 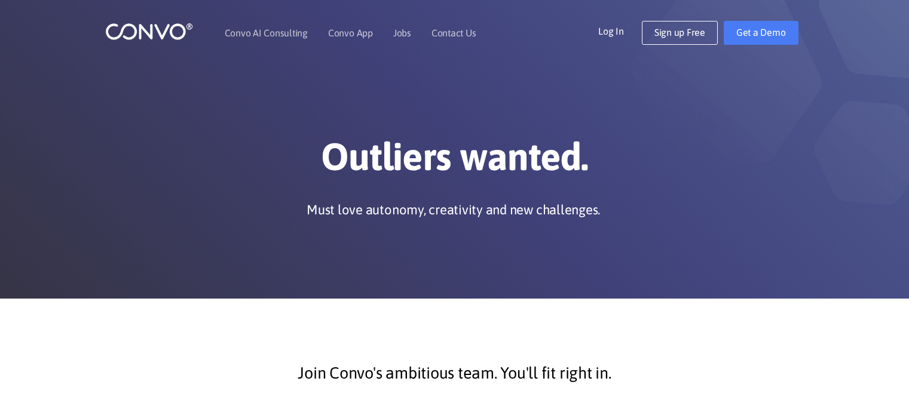 I want to click on a: Jobs, so click(x=402, y=33).